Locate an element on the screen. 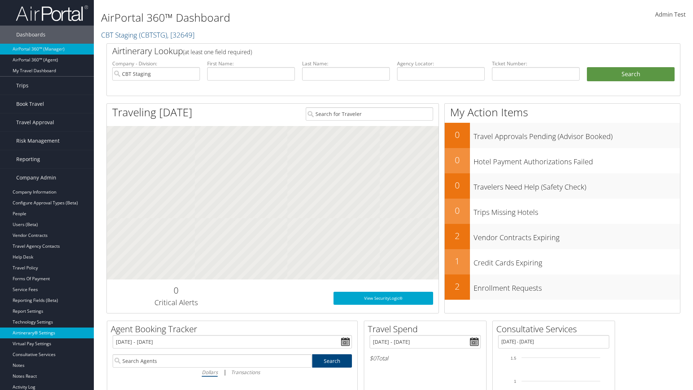  tspan: 1.5 is located at coordinates (513, 358).